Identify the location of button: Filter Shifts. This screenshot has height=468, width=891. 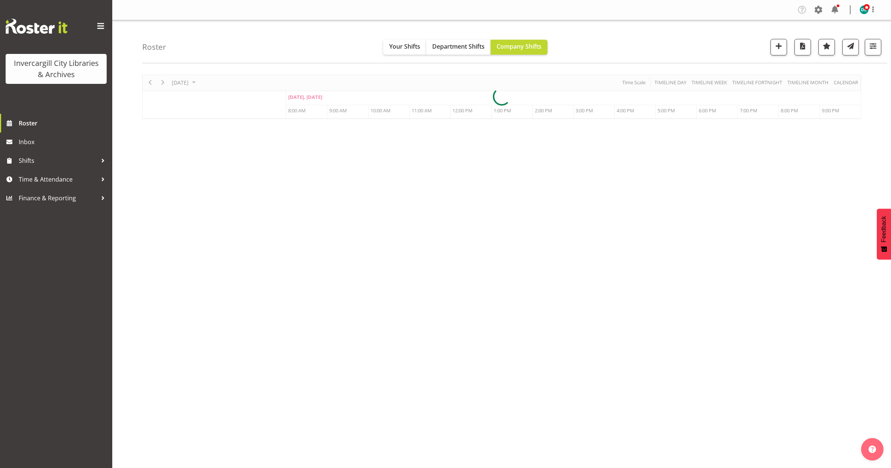
(873, 47).